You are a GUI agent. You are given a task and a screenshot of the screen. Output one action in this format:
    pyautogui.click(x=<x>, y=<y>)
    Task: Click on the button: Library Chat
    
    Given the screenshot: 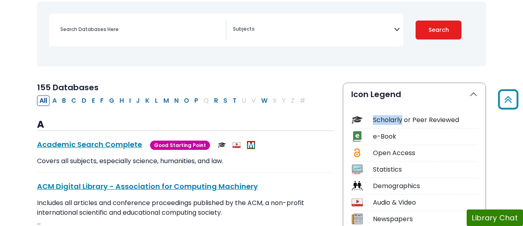 What is the action you would take?
    pyautogui.click(x=494, y=217)
    